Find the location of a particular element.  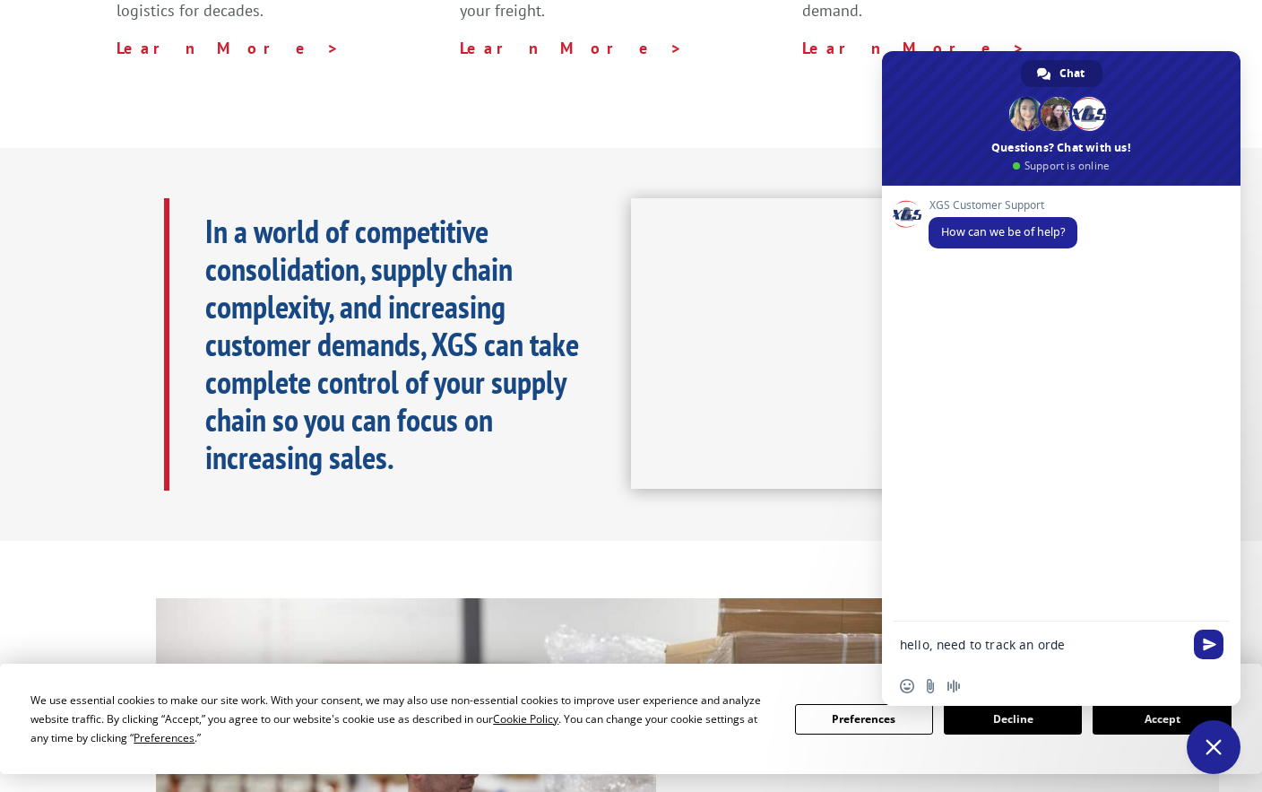

b: In a world of competitive consolidation, supply chain complexity, and increasing customer demands... is located at coordinates (392, 343).